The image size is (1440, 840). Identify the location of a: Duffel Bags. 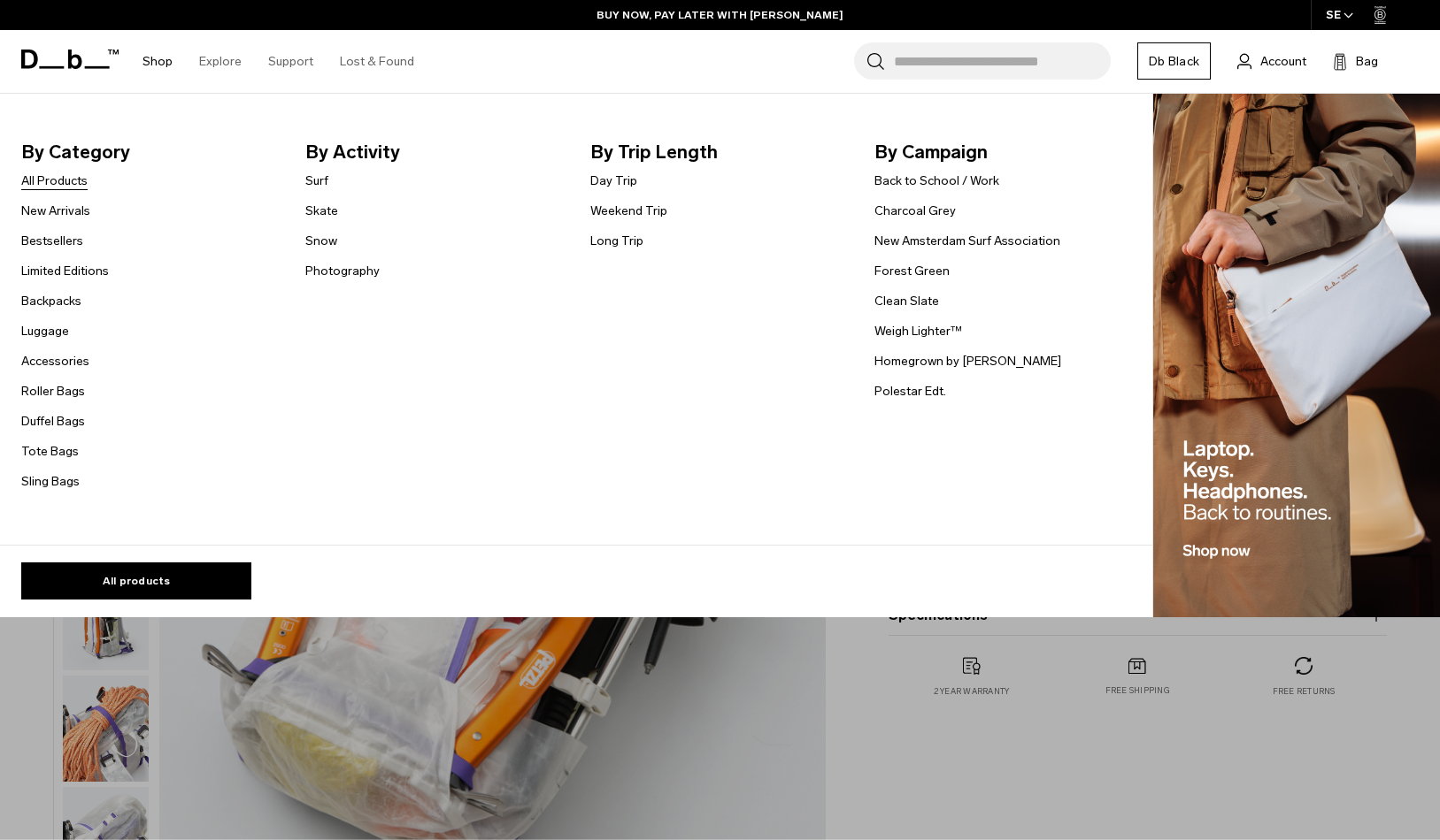
(53, 420).